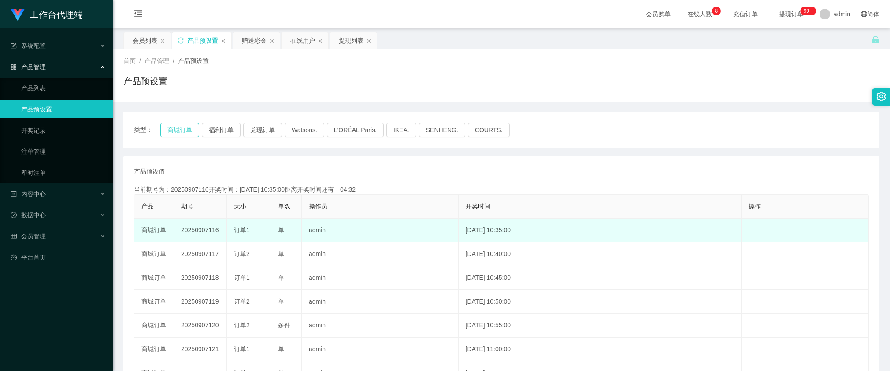  I want to click on button: 福利订单, so click(221, 130).